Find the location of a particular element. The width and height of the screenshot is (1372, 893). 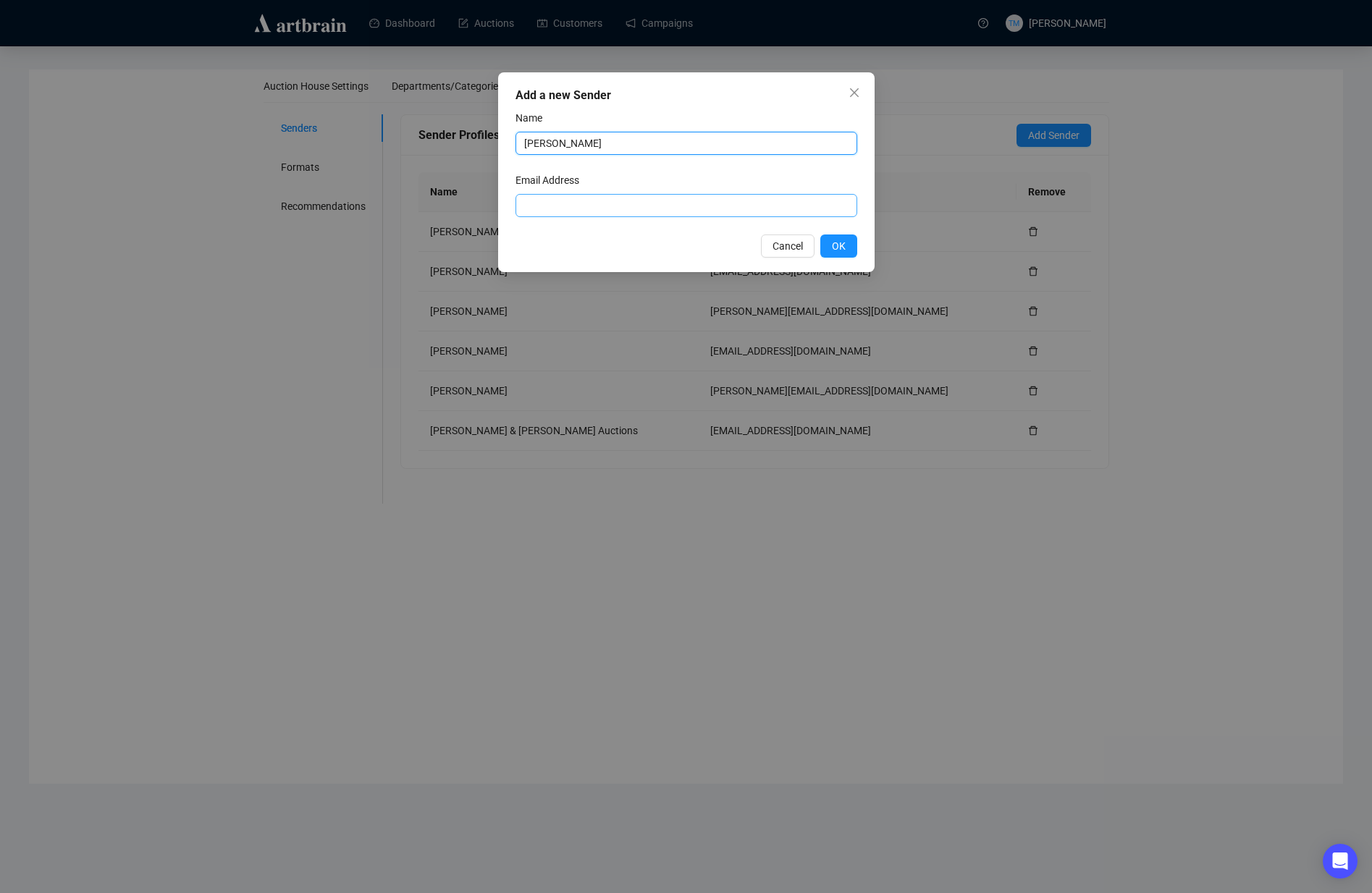

label: Email Address is located at coordinates (551, 180).